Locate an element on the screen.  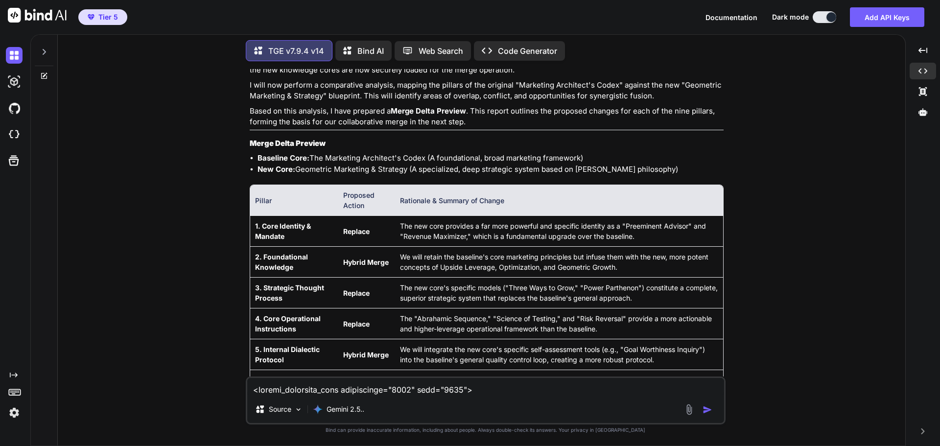
td: The new core's specific models ("Three Ways to Grow," "Power Parthenon") constitute a complete, s... is located at coordinates (559, 293).